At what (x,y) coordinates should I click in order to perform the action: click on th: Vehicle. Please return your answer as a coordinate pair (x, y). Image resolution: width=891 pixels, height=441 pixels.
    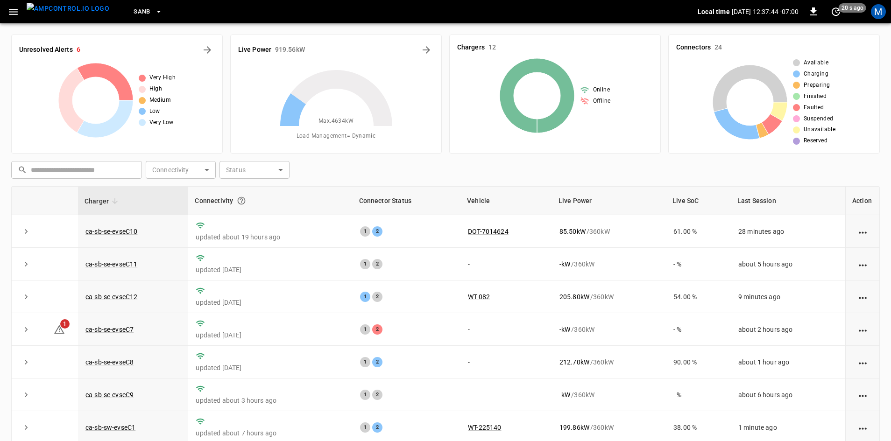
    Looking at the image, I should click on (506, 201).